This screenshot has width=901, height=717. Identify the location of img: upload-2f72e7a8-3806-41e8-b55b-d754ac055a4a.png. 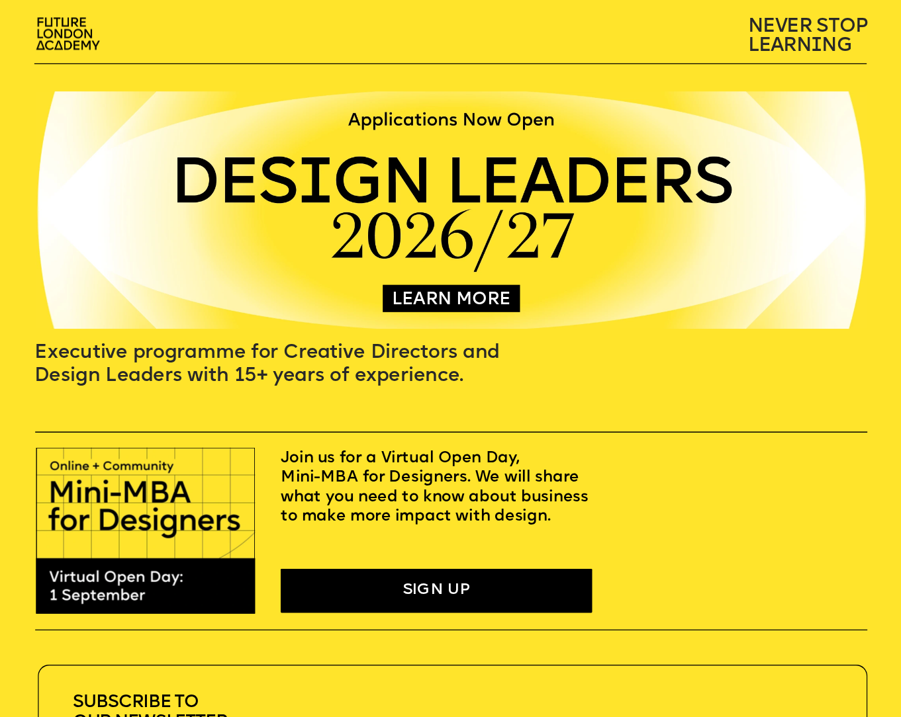
(69, 35).